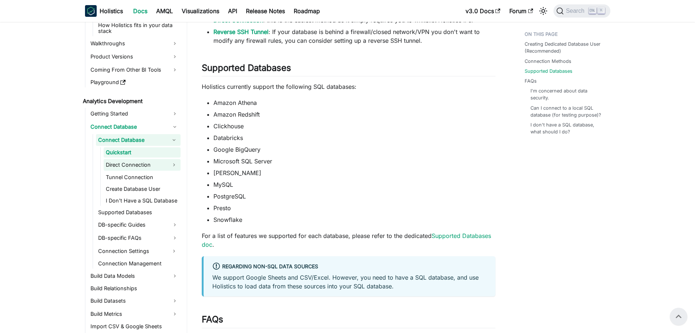 The width and height of the screenshot is (695, 333). I want to click on a: Roadmap, so click(307, 11).